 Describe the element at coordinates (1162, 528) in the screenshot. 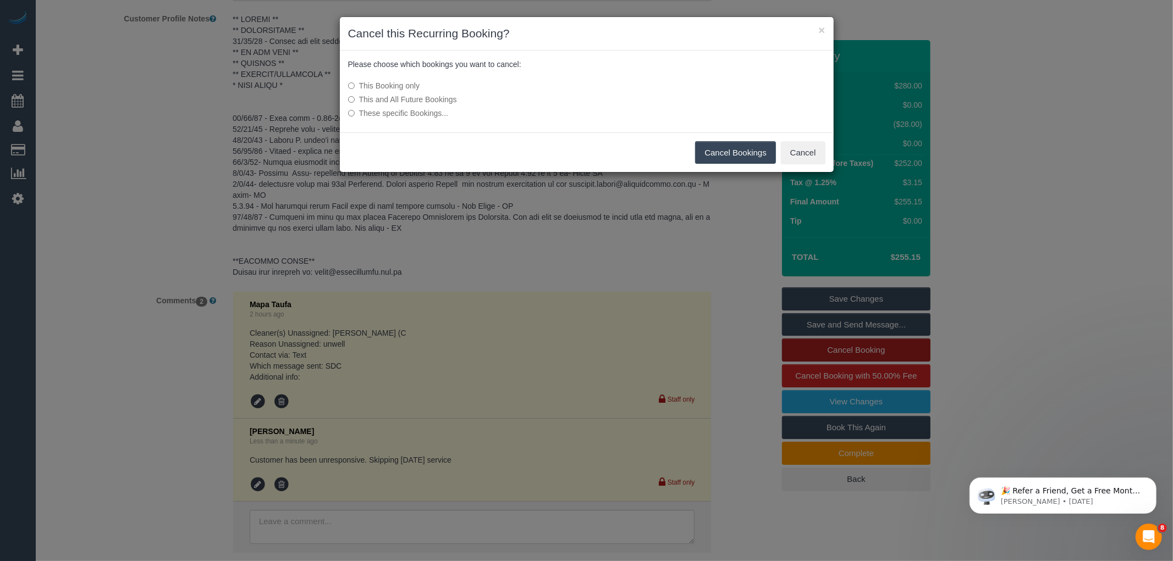

I see `span: 8` at that location.